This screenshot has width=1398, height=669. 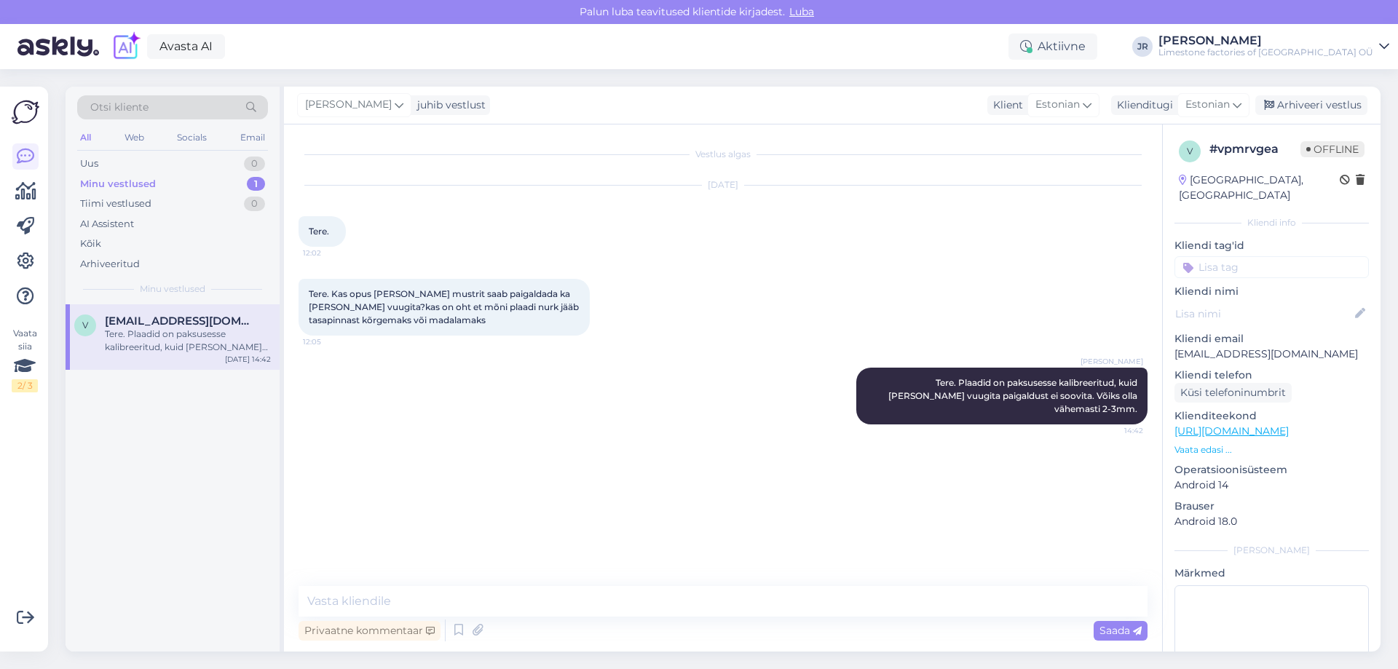 What do you see at coordinates (89, 164) in the screenshot?
I see `div: Uus` at bounding box center [89, 164].